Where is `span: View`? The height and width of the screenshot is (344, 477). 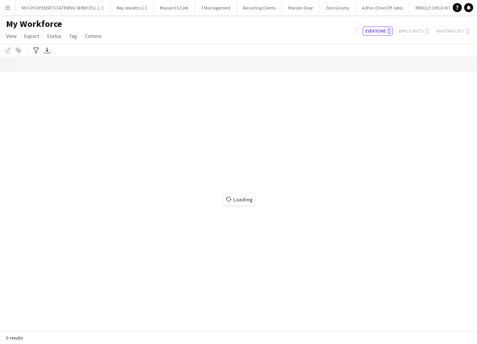 span: View is located at coordinates (11, 36).